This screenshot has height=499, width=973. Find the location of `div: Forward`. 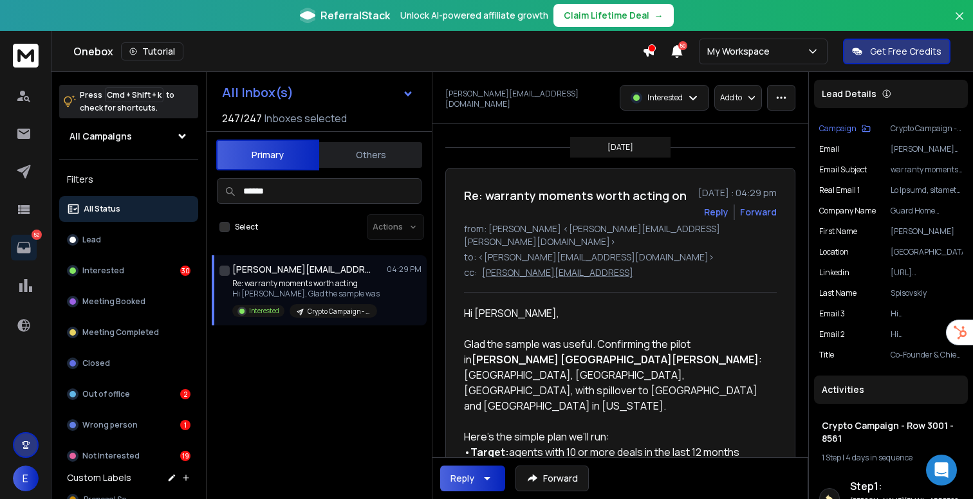

div: Forward is located at coordinates (758, 212).